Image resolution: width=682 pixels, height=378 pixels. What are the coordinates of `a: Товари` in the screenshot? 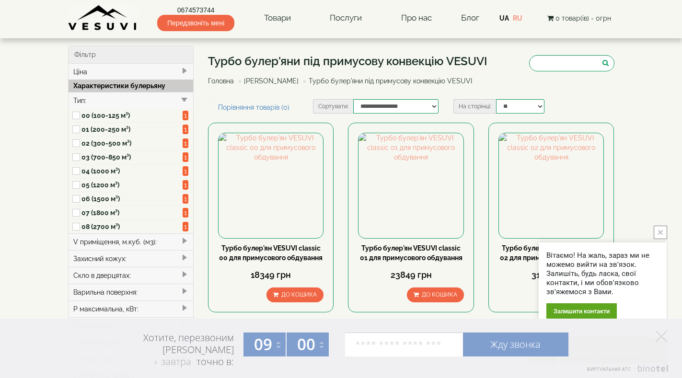 It's located at (277, 18).